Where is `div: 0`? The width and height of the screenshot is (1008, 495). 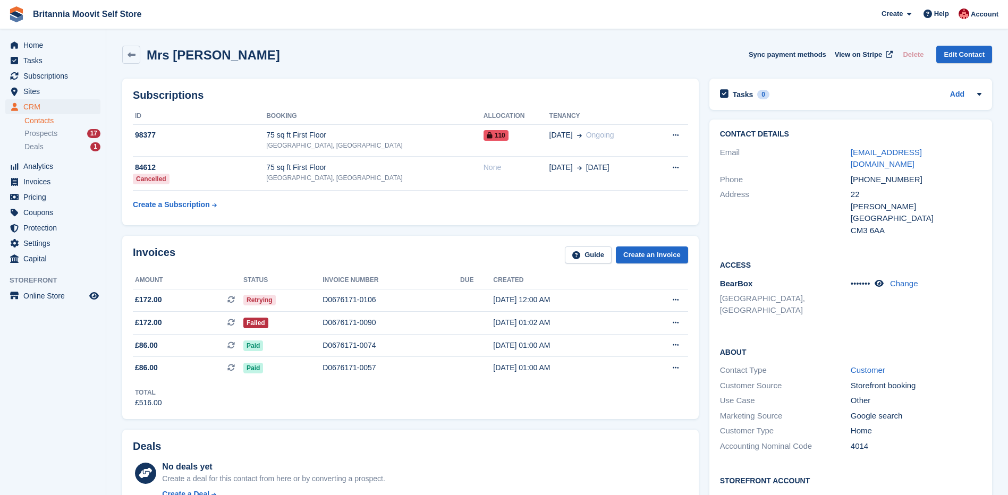
div: 0 is located at coordinates (763, 95).